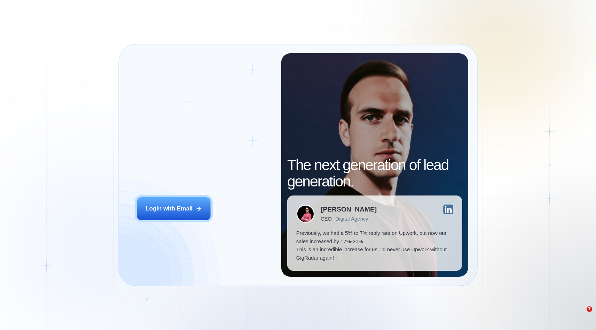 This screenshot has height=330, width=596. I want to click on p: Previously, we had a 5% to 7% reply rate on Upwork, but now our sales increased by 17%-20%. This ..., so click(375, 246).